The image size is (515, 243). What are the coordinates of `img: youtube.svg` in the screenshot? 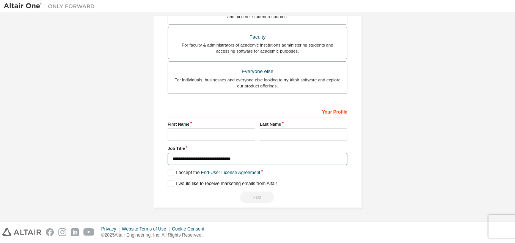 It's located at (89, 232).